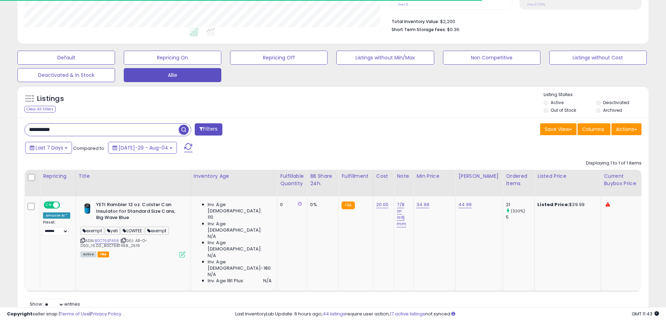 This screenshot has width=666, height=321. Describe the element at coordinates (594, 129) in the screenshot. I see `button: Columns` at that location.